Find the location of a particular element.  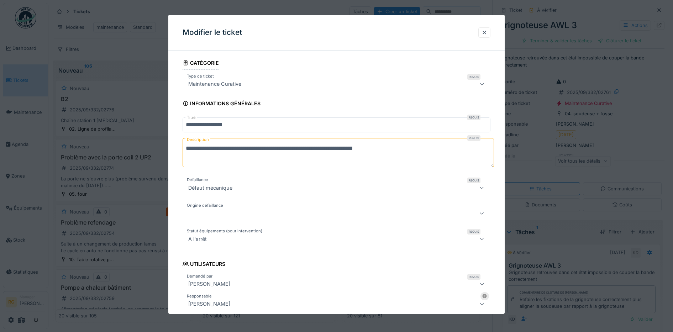

div: Défaut mécanique is located at coordinates (210, 188).